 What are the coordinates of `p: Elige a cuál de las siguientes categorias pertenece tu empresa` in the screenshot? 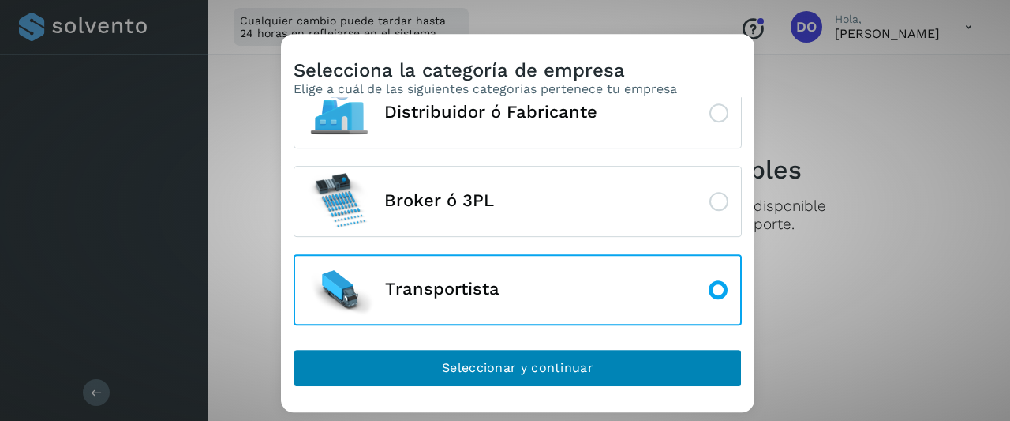 It's located at (485, 88).